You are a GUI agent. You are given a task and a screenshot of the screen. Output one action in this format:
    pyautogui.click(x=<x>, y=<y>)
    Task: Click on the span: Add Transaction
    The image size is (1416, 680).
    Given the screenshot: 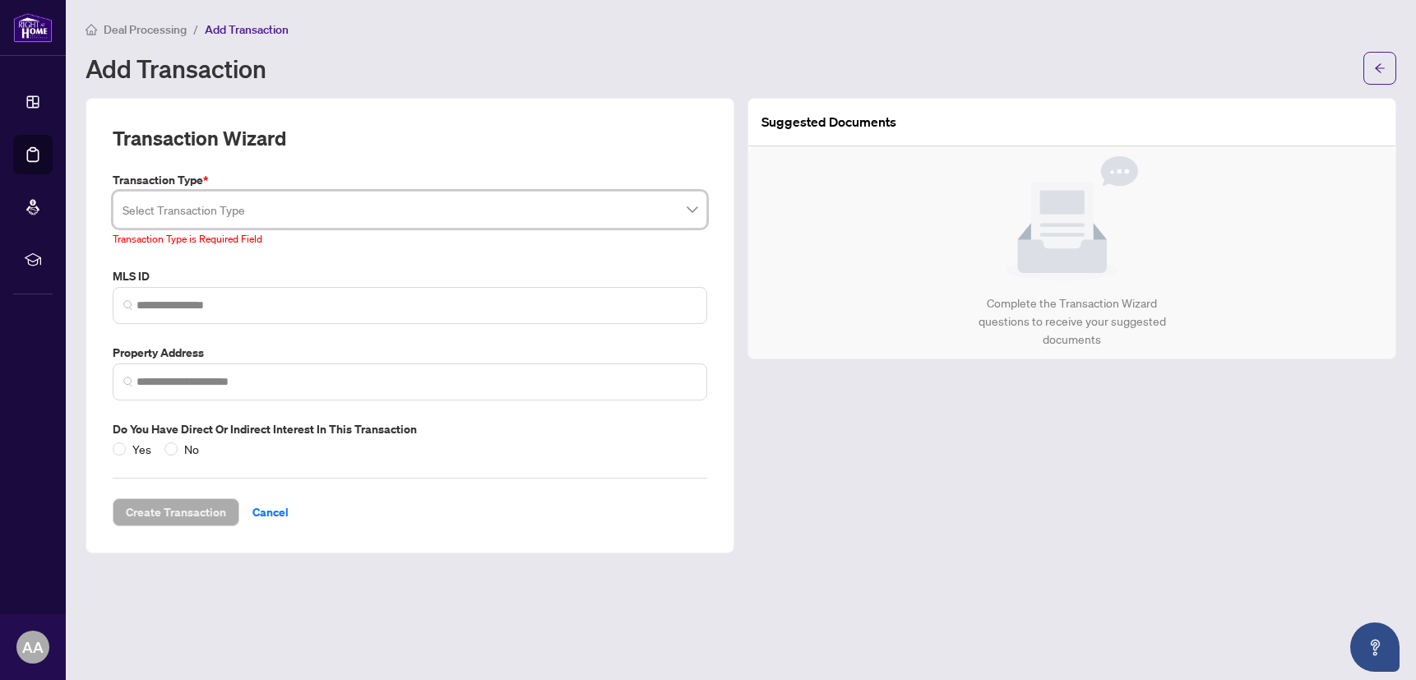 What is the action you would take?
    pyautogui.click(x=247, y=30)
    